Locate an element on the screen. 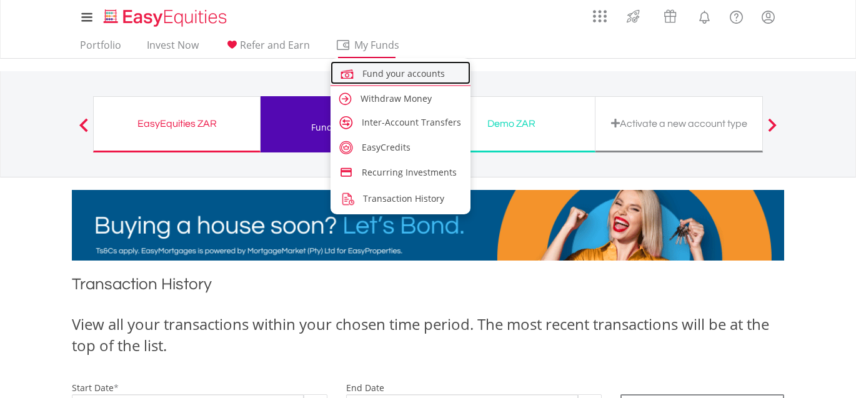  label: end date is located at coordinates (365, 388).